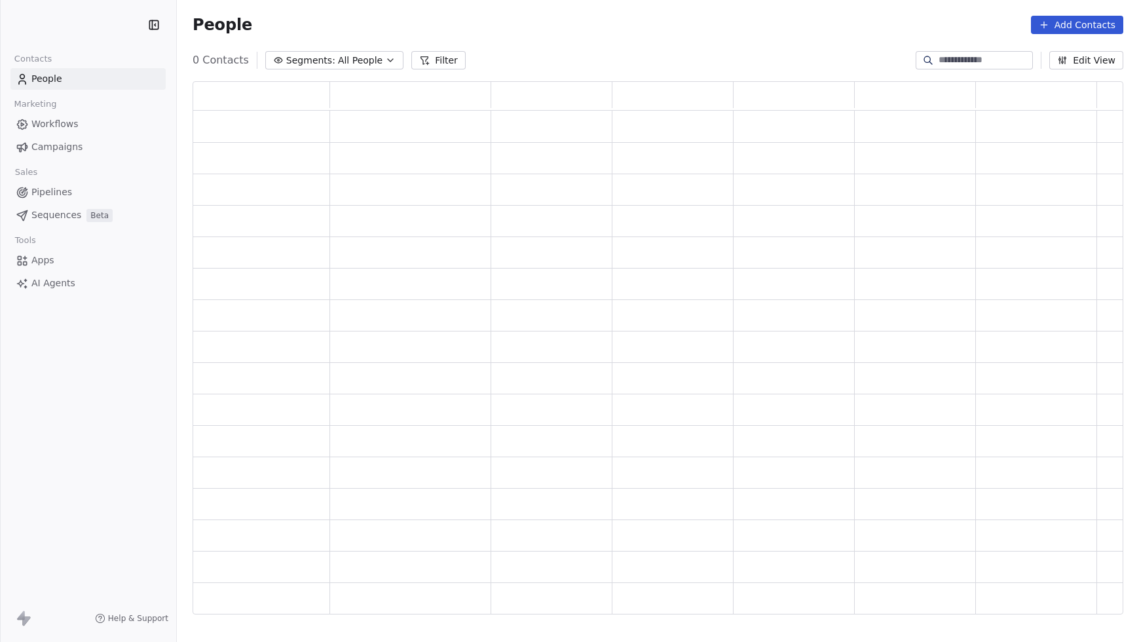 The width and height of the screenshot is (1139, 642). What do you see at coordinates (88, 192) in the screenshot?
I see `a: Pipelines` at bounding box center [88, 192].